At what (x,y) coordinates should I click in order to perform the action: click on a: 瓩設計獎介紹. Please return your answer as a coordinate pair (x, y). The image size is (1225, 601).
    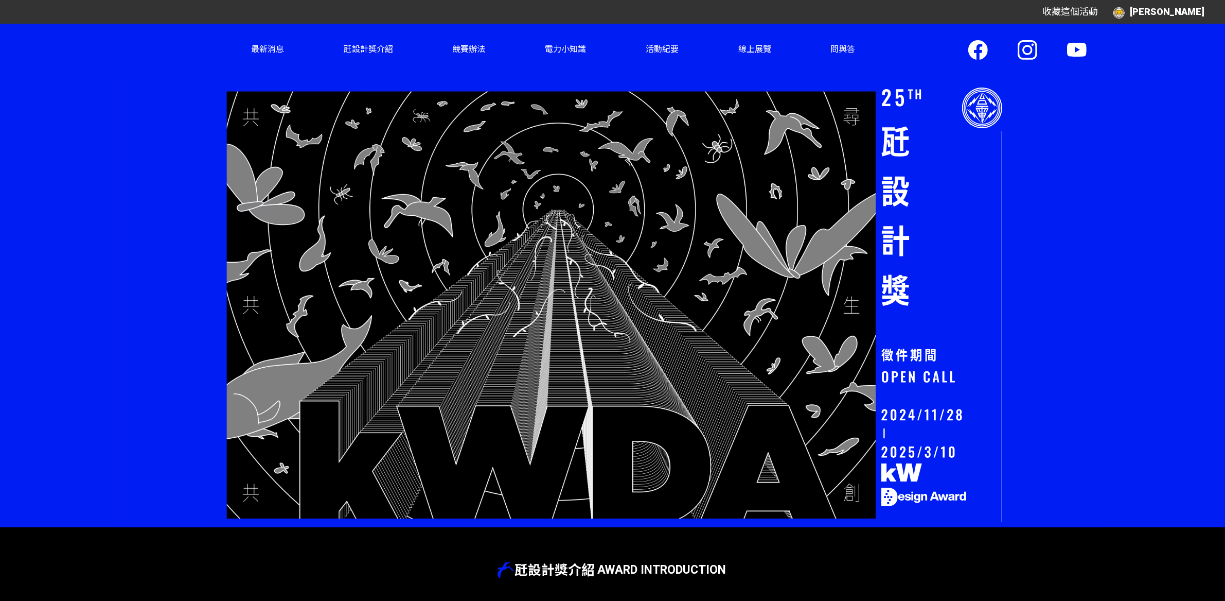
    Looking at the image, I should click on (368, 49).